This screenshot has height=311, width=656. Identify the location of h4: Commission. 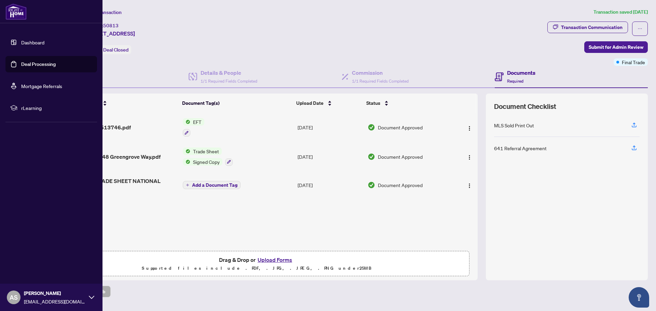
(380, 73).